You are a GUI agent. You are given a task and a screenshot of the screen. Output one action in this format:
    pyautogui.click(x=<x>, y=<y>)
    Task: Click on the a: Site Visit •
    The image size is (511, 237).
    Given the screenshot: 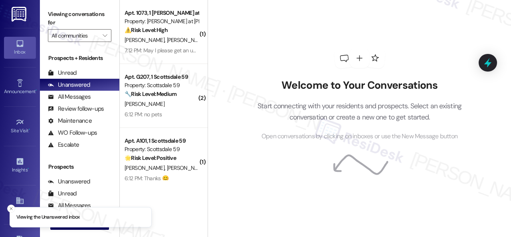 What is the action you would take?
    pyautogui.click(x=20, y=126)
    